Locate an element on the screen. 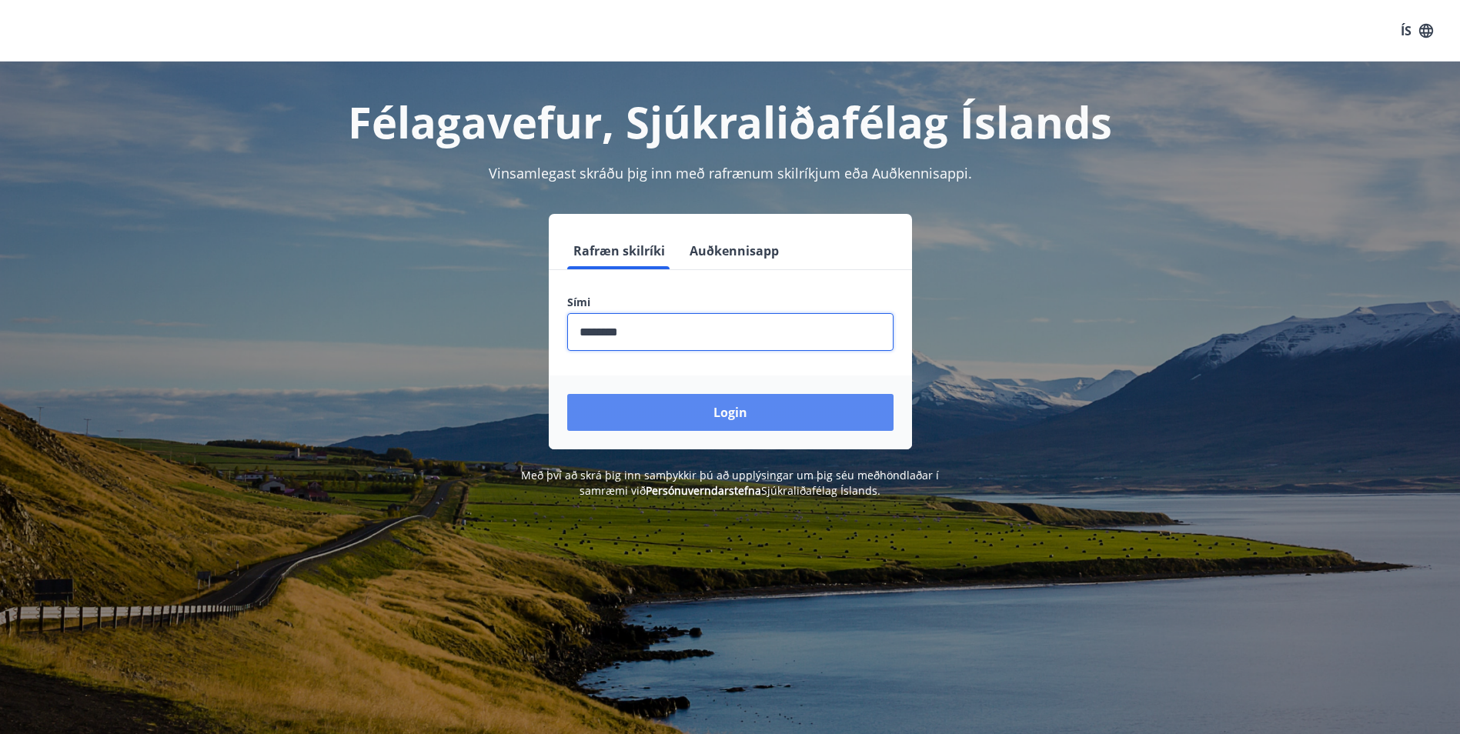  button: Auðkennisapp is located at coordinates (734, 251).